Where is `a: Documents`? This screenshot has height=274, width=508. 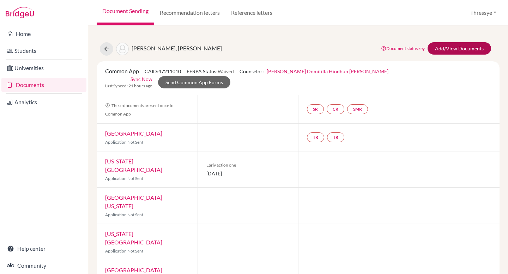 a: Documents is located at coordinates (44, 85).